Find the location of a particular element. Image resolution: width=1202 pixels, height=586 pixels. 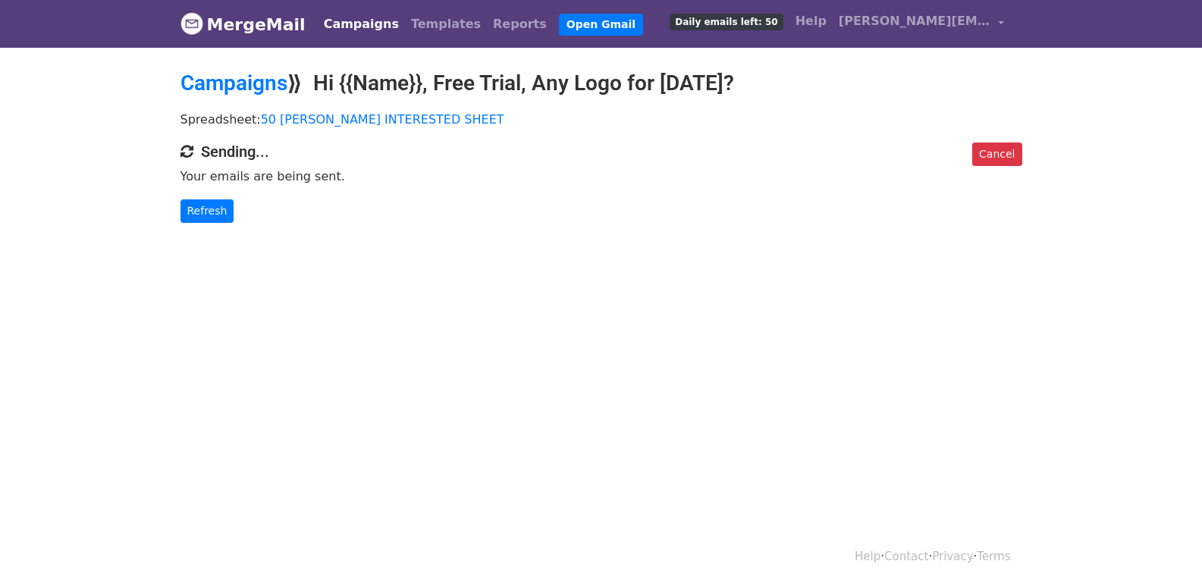

a: Contact is located at coordinates (906, 557).